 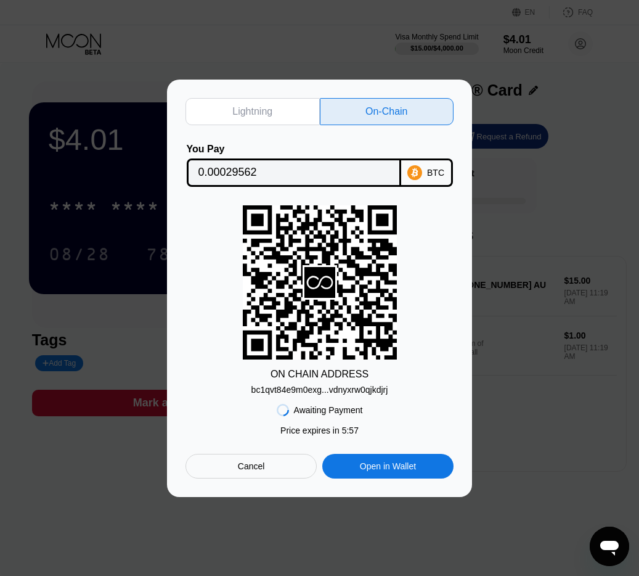 What do you see at coordinates (388, 466) in the screenshot?
I see `div: Open in Wallet` at bounding box center [388, 466].